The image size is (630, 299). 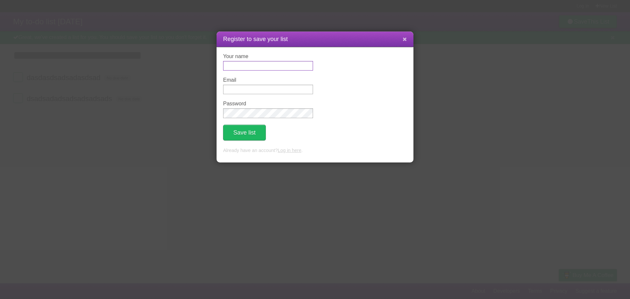 What do you see at coordinates (268, 104) in the screenshot?
I see `label: Password` at bounding box center [268, 104].